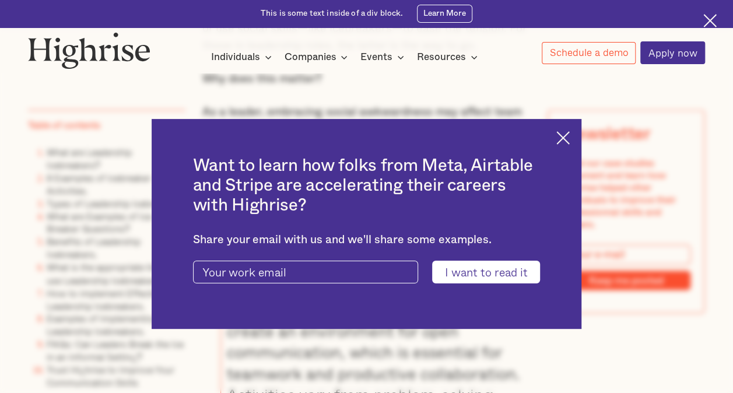 The height and width of the screenshot is (393, 733). Describe the element at coordinates (367, 272) in the screenshot. I see `form: current-ascender-blog-article-modal-form` at that location.